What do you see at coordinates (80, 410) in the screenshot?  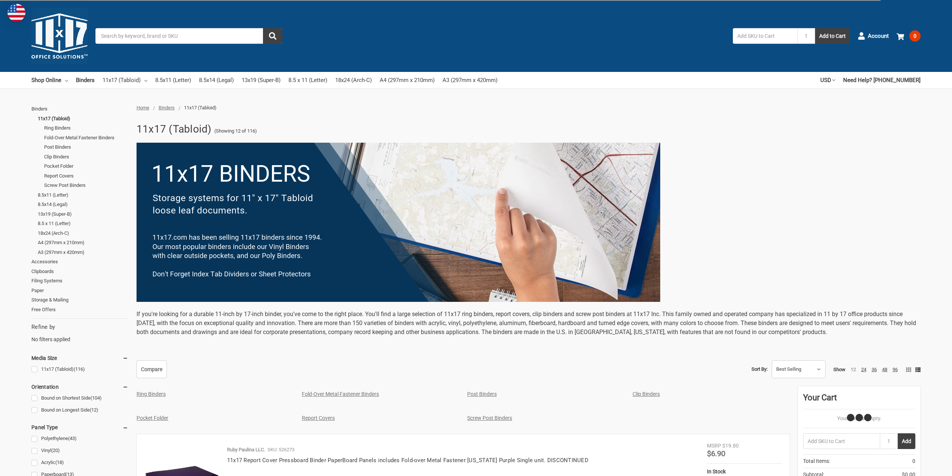 I see `a: Bound on Longest Side` at bounding box center [80, 410].